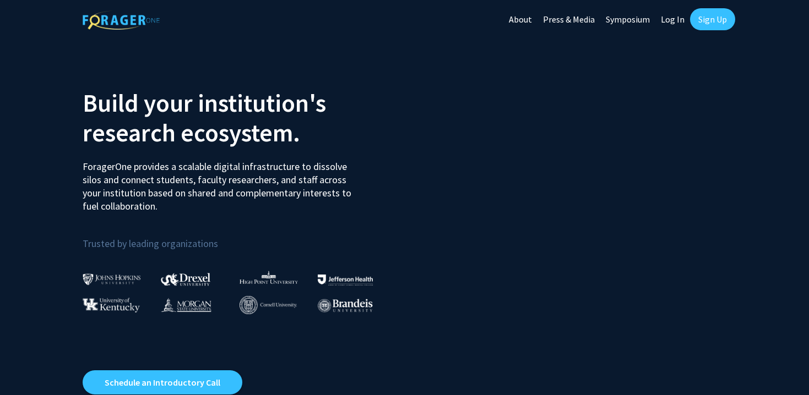 The height and width of the screenshot is (395, 809). Describe the element at coordinates (269, 277) in the screenshot. I see `img: High Point University` at that location.